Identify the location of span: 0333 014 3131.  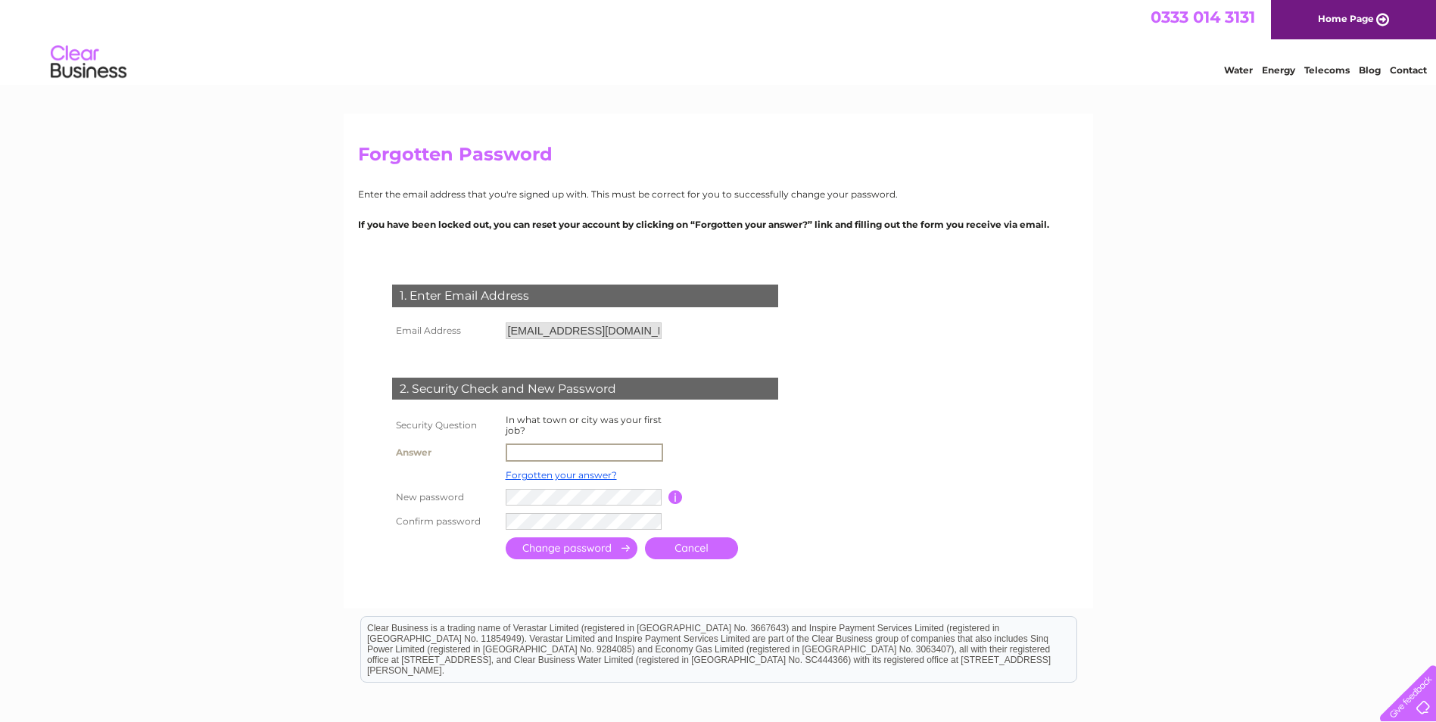
(1202, 17).